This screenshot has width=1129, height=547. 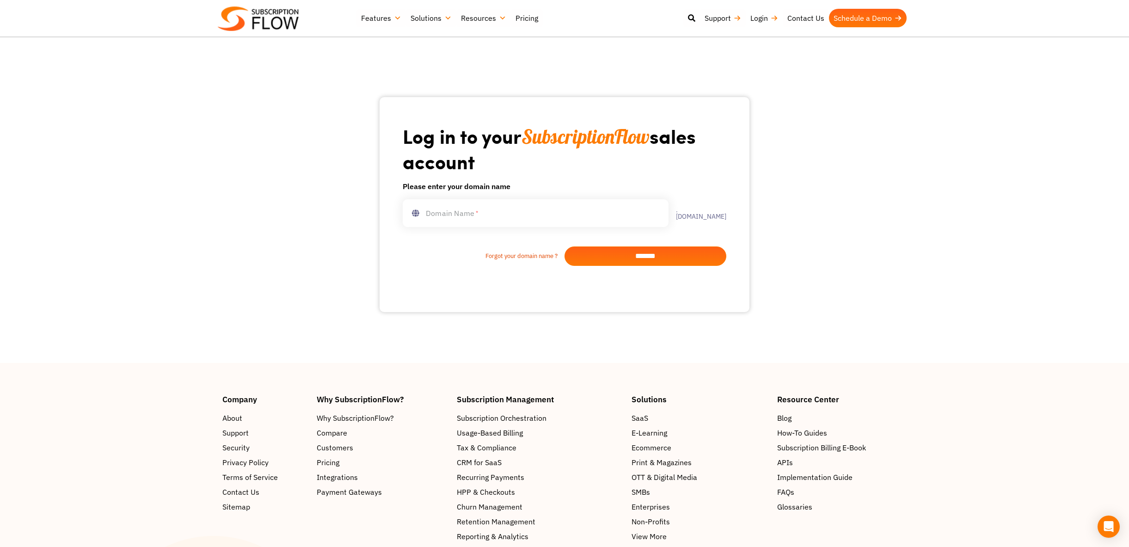 I want to click on span: Ecommerce, so click(x=651, y=447).